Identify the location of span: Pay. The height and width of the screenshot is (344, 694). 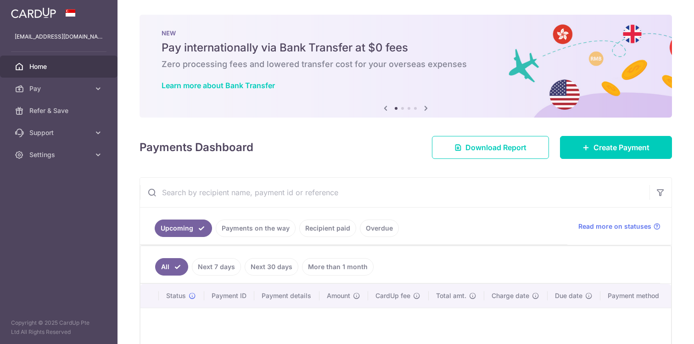
(60, 89).